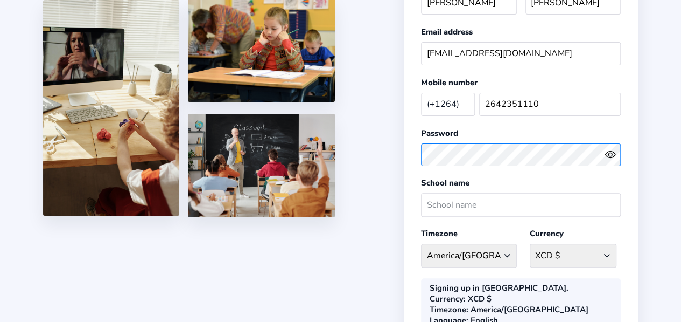 The image size is (681, 322). Describe the element at coordinates (610, 154) in the screenshot. I see `ion-icon: eye outline` at that location.